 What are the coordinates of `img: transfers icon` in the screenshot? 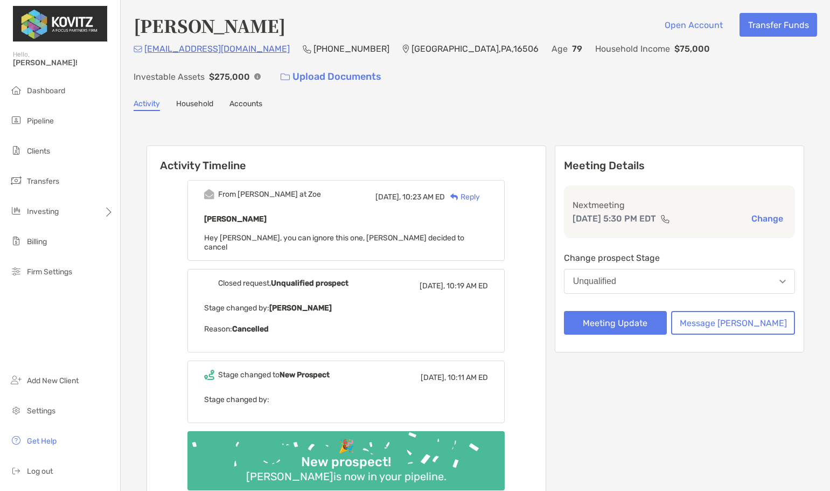 It's located at (16, 181).